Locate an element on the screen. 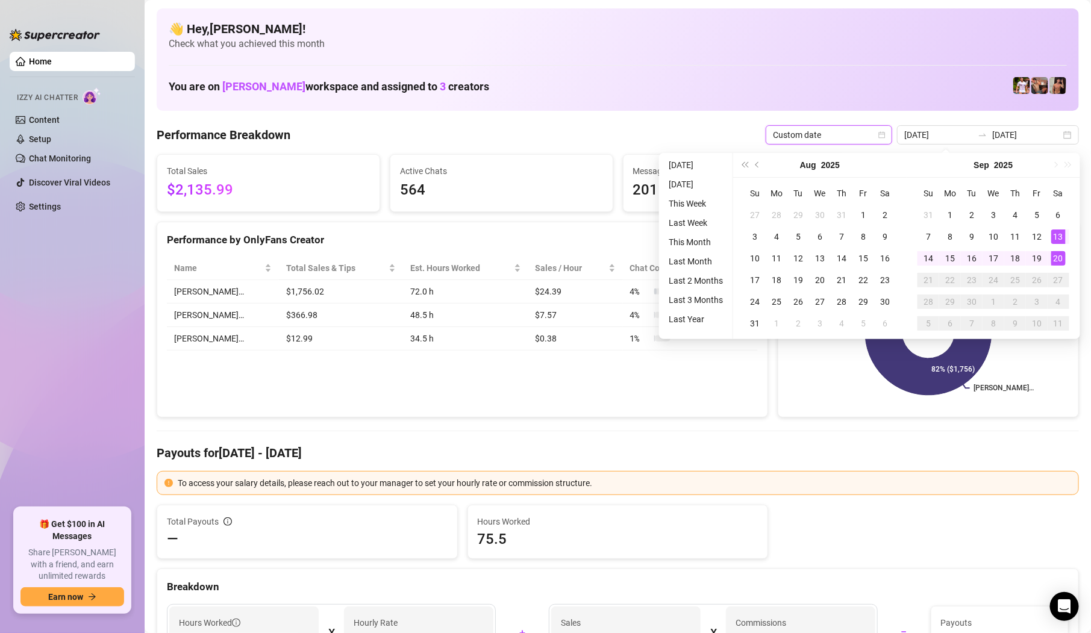 This screenshot has width=1091, height=633. td: 2025-10-11 is located at coordinates (1058, 323).